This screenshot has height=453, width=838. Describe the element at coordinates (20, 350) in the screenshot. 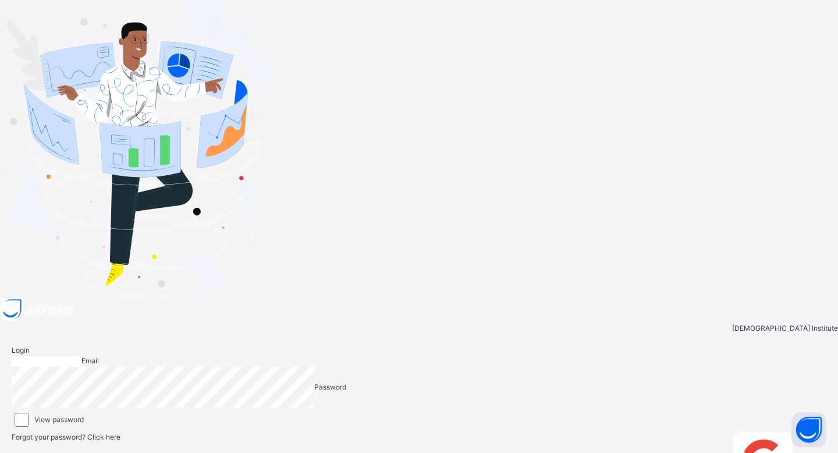

I see `span: Login` at that location.